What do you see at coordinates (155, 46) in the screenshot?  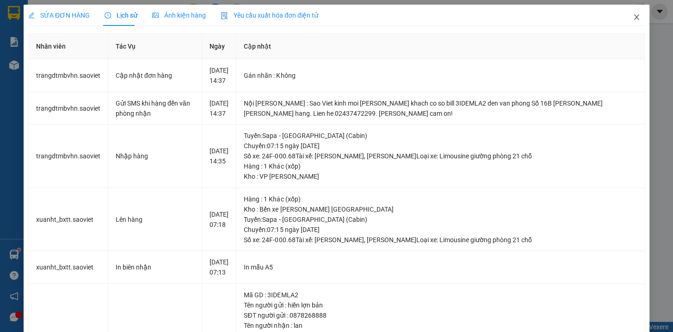 I see `th: Tác Vụ` at bounding box center [155, 46].